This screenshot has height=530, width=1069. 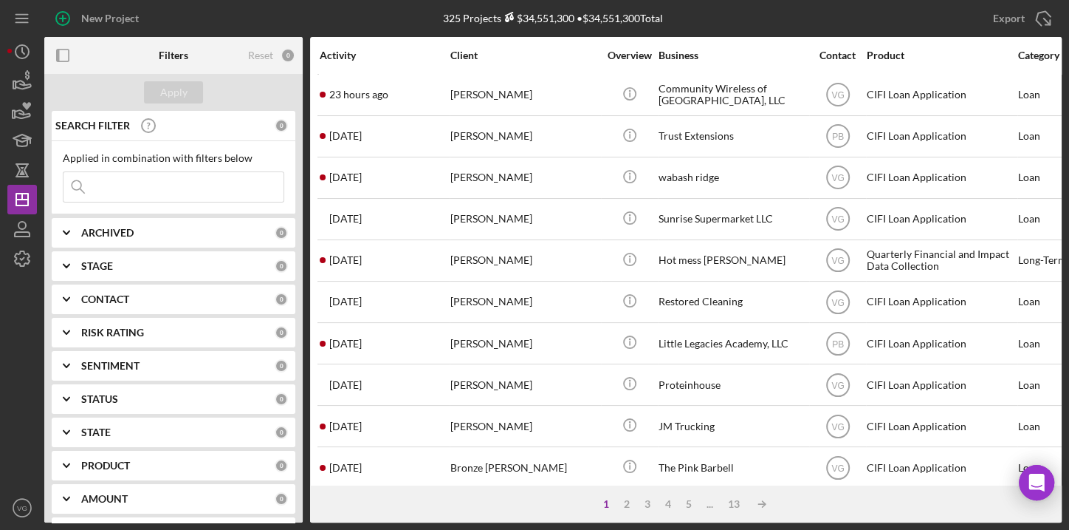 I want to click on div: Business, so click(x=733, y=55).